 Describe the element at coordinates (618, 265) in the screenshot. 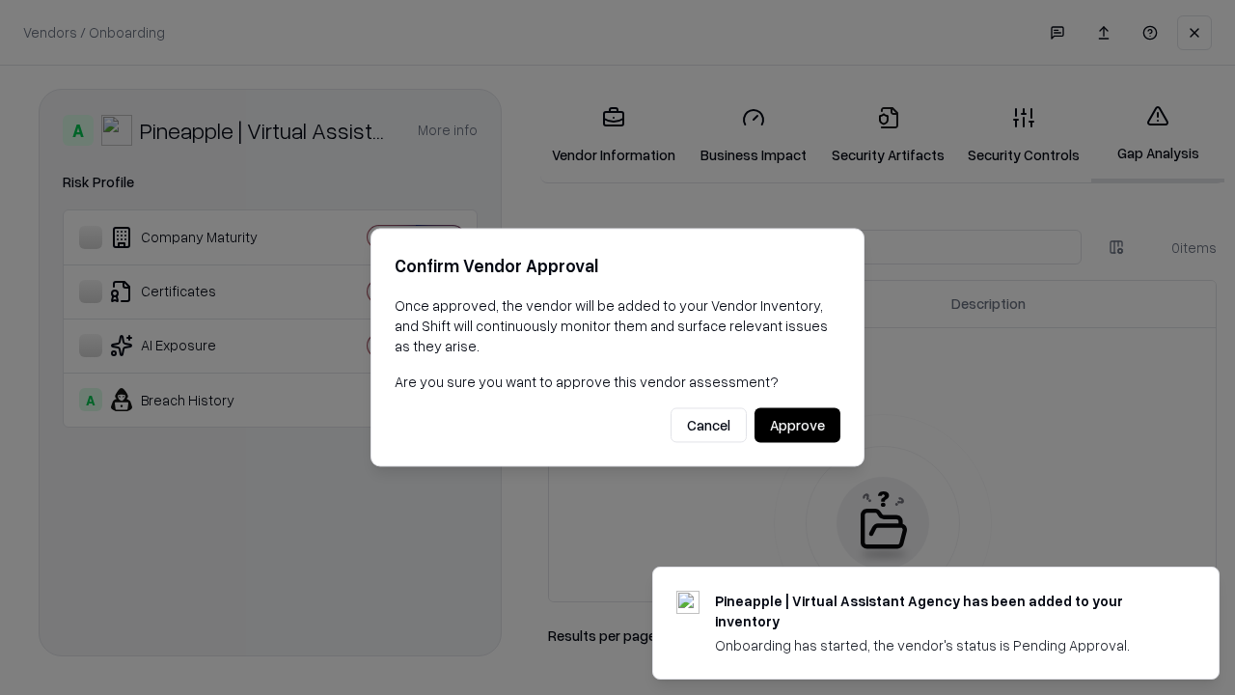

I see `h2: Confirm Vendor Approval` at that location.